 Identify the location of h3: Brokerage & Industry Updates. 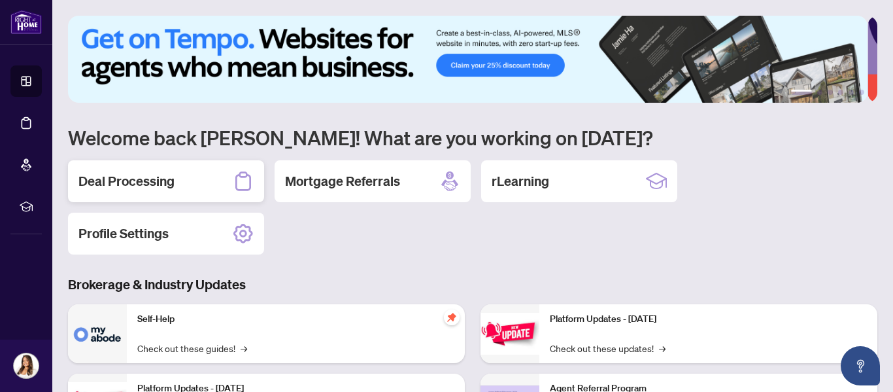
(473, 284).